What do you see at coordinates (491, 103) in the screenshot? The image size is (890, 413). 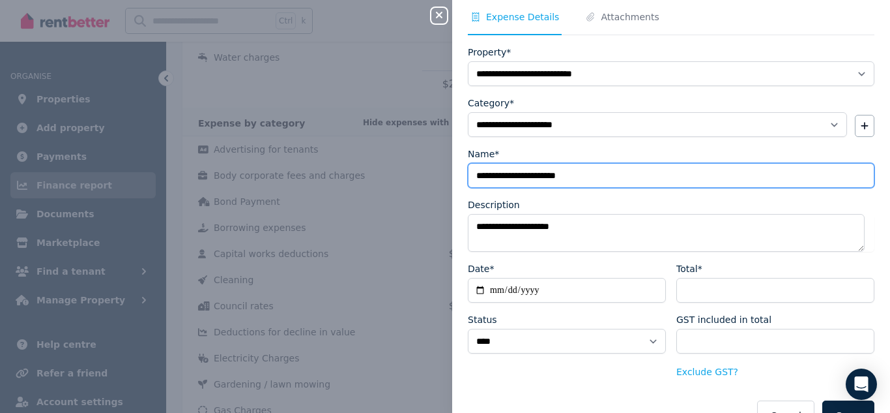 I see `label: Category*` at bounding box center [491, 103].